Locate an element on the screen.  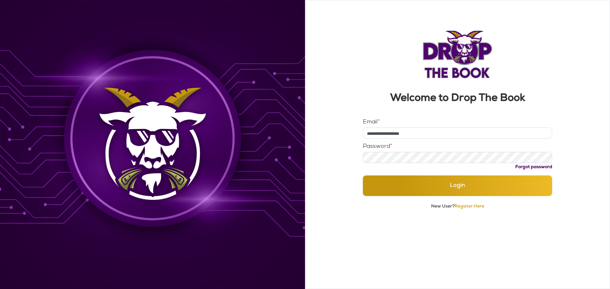
a: Forgot password is located at coordinates (533, 167).